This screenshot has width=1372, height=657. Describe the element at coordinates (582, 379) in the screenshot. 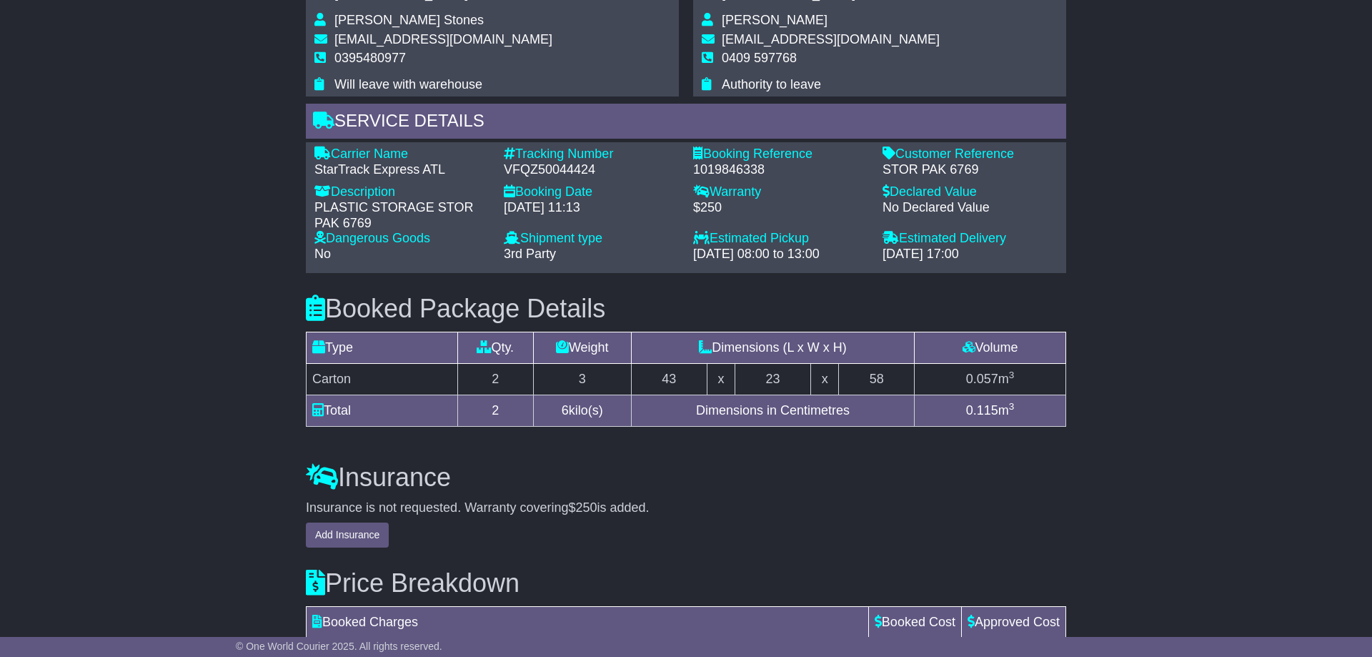

I see `td: 3` at that location.